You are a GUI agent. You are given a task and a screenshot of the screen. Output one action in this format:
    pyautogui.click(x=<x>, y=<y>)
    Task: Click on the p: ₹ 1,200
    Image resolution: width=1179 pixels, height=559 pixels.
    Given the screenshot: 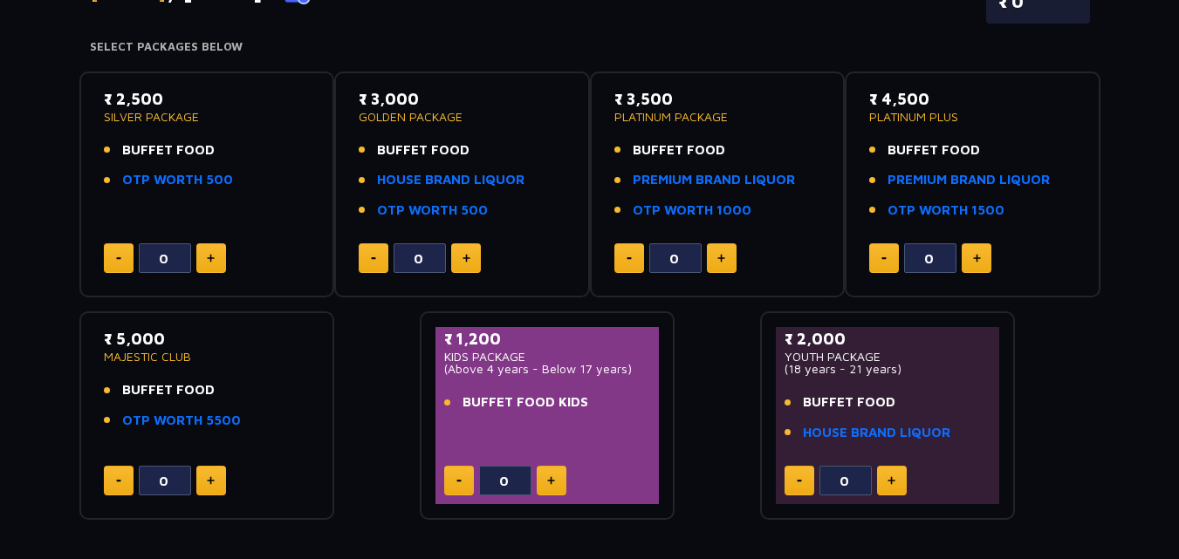 What is the action you would take?
    pyautogui.click(x=547, y=339)
    